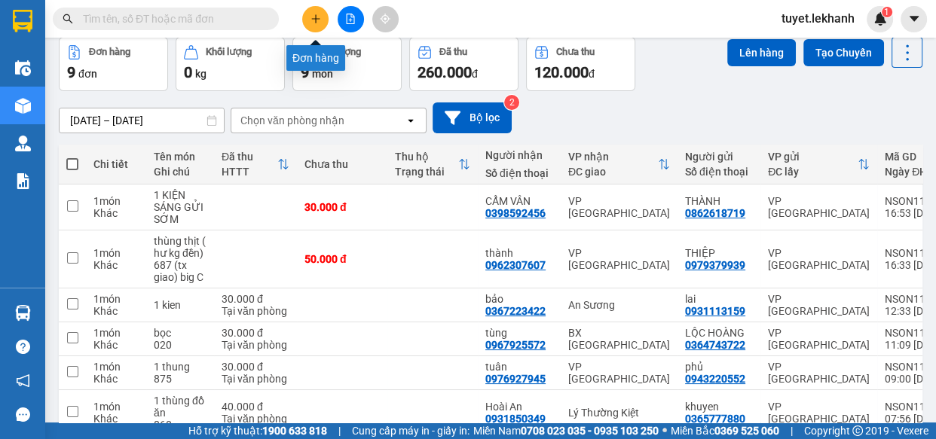 This screenshot has width=936, height=439. I want to click on div: THIỆP, so click(719, 253).